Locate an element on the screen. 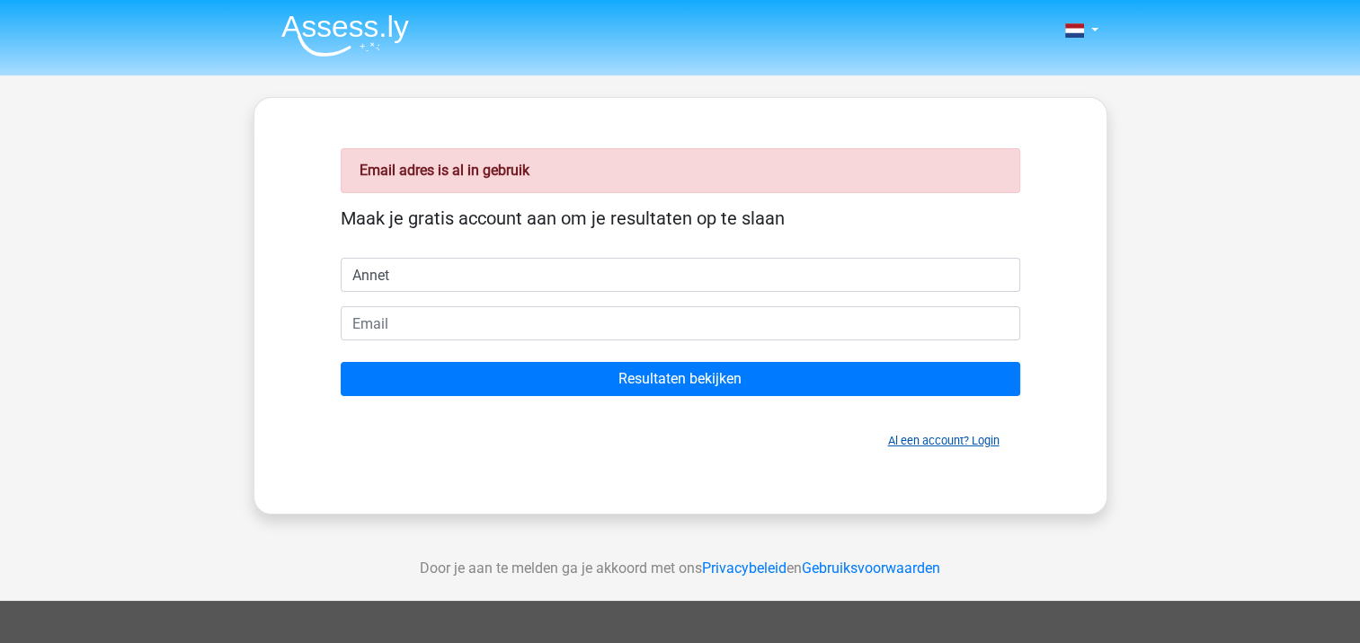 The height and width of the screenshot is (643, 1360). img: Assessly is located at coordinates (345, 35).